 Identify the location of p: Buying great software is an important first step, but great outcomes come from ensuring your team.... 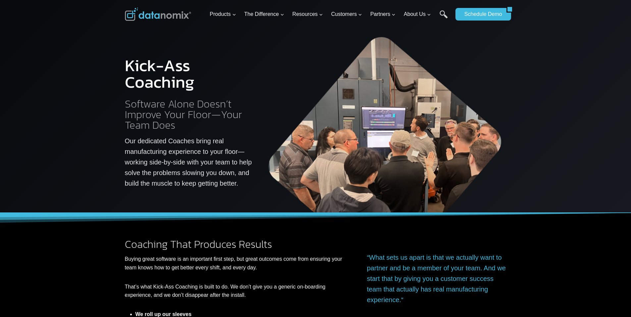
(236, 263).